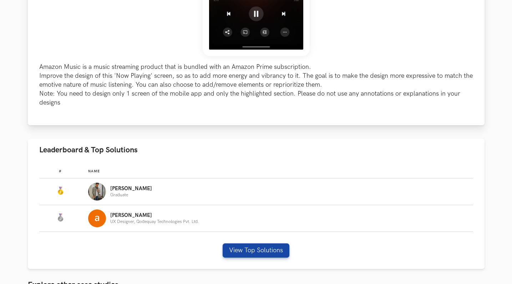 The image size is (512, 284). What do you see at coordinates (94, 171) in the screenshot?
I see `span: Name` at bounding box center [94, 171].